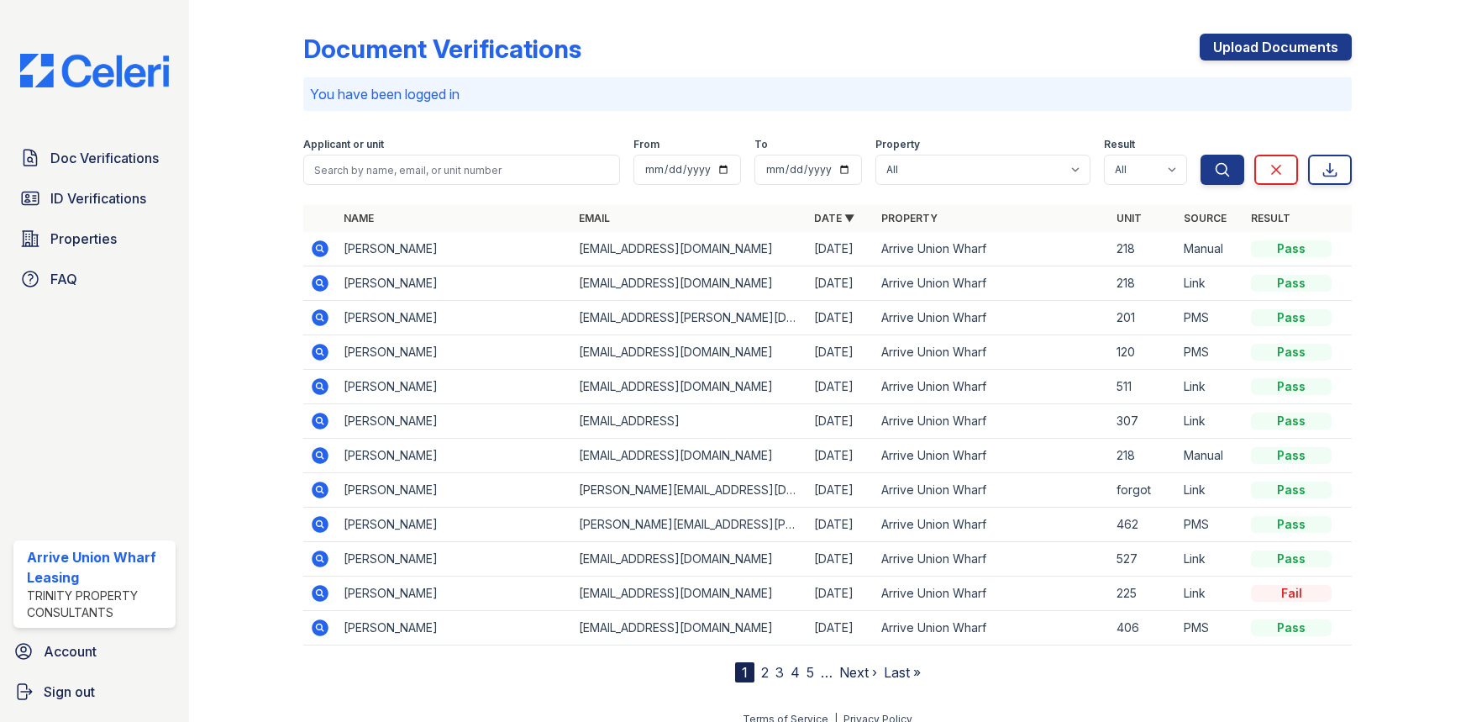 This screenshot has height=722, width=1466. I want to click on td: 511, so click(1143, 386).